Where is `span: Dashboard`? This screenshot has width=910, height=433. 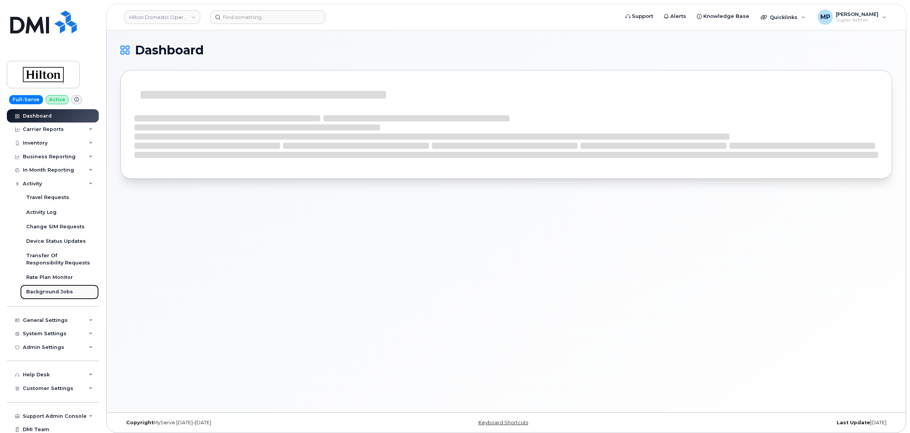
span: Dashboard is located at coordinates (169, 50).